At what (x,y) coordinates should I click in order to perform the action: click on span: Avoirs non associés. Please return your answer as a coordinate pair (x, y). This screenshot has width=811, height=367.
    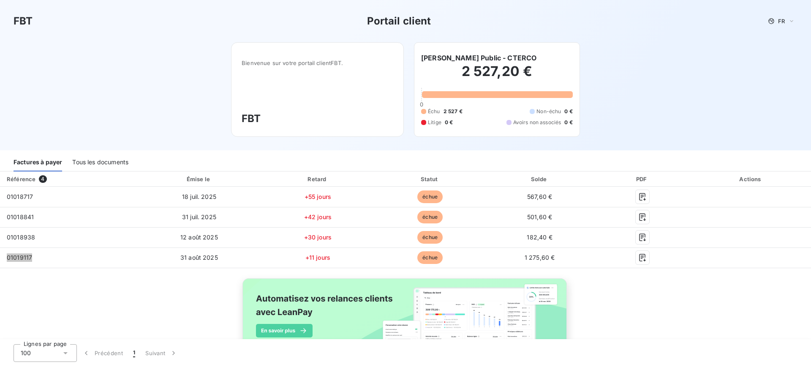
    Looking at the image, I should click on (537, 122).